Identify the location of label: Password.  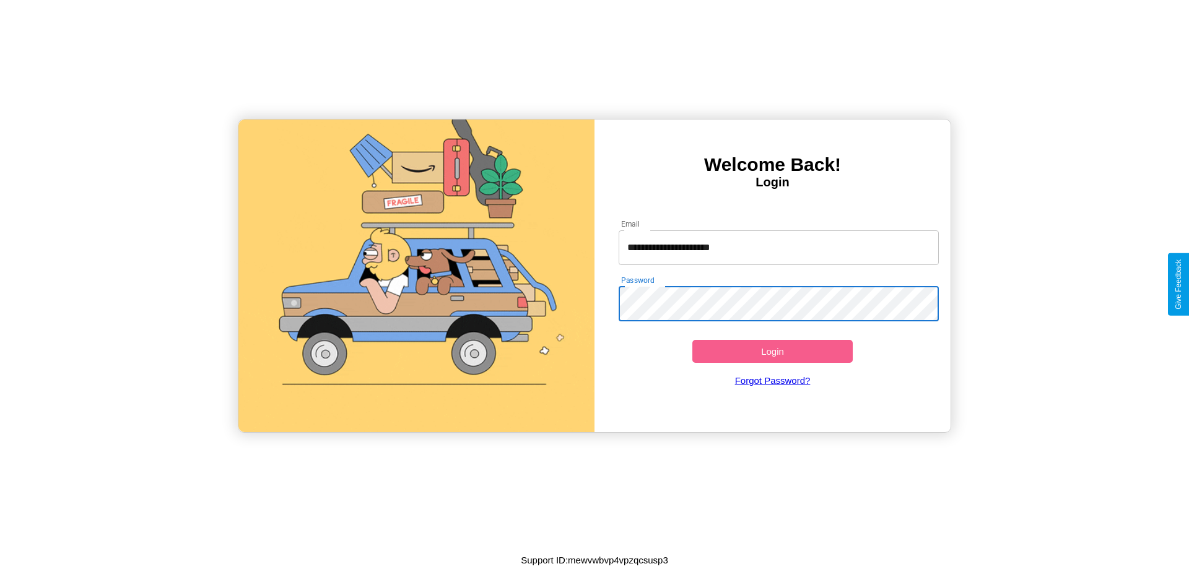
(637, 280).